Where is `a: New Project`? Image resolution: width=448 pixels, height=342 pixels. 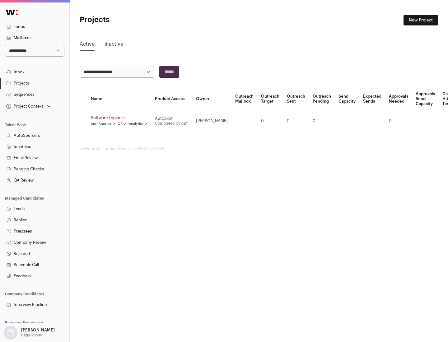
a: New Project is located at coordinates (421, 20).